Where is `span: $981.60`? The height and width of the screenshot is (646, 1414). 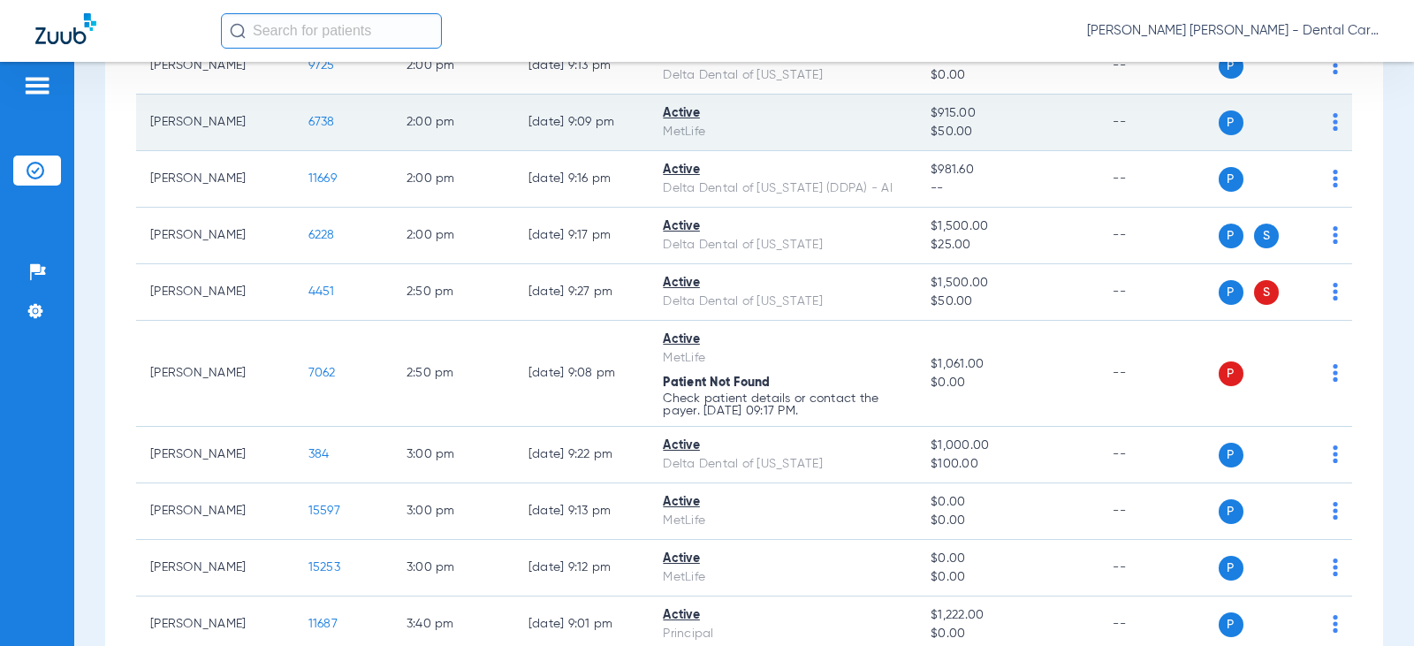
span: $981.60 is located at coordinates (1007, 170).